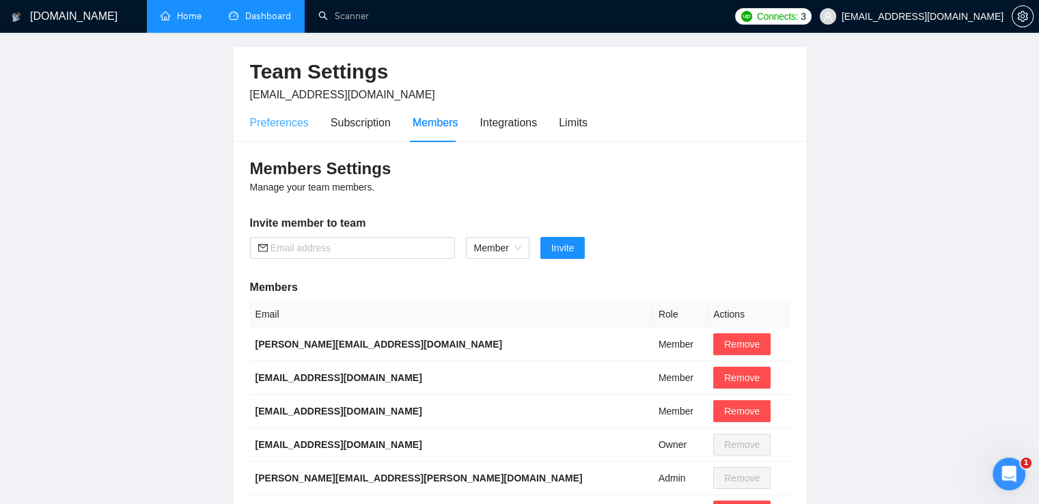 This screenshot has height=504, width=1039. Describe the element at coordinates (747, 16) in the screenshot. I see `img: upwork-logo.png` at that location.